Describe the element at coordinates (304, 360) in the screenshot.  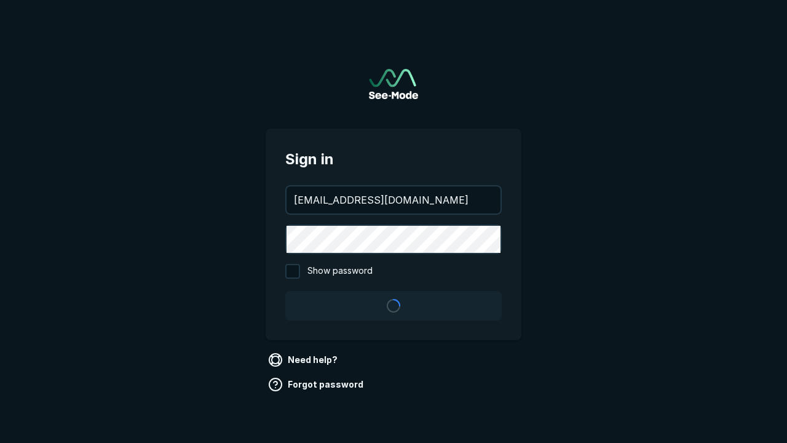
I see `a: Need help?` at that location.